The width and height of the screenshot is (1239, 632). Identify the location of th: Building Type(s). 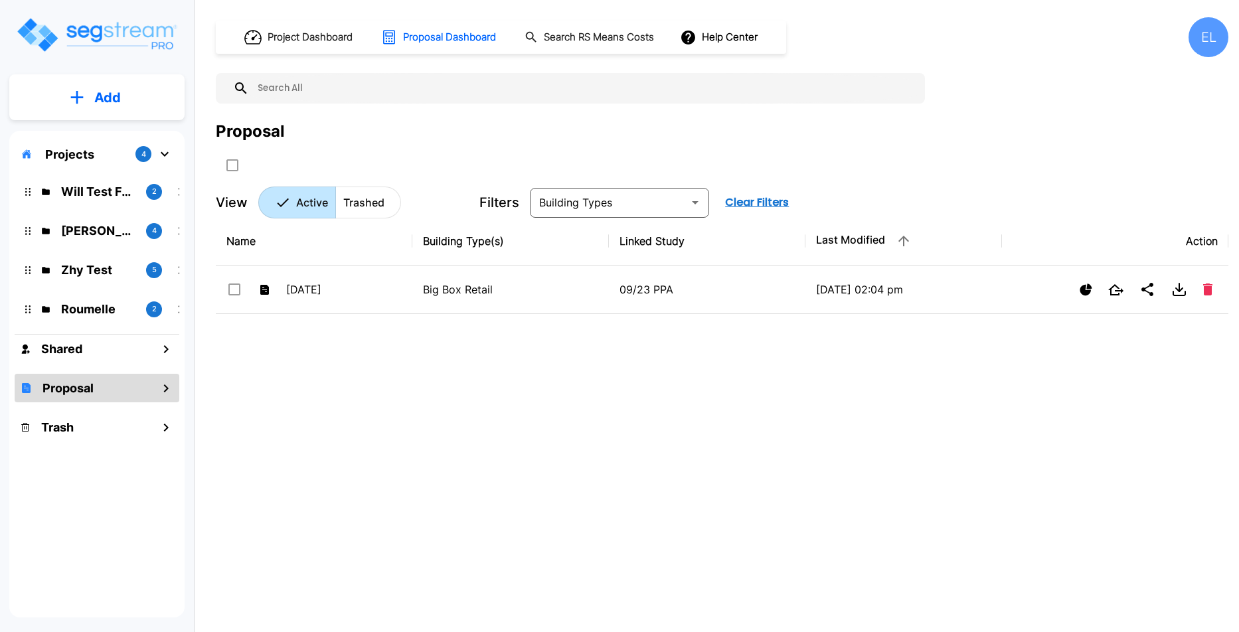
(511, 241).